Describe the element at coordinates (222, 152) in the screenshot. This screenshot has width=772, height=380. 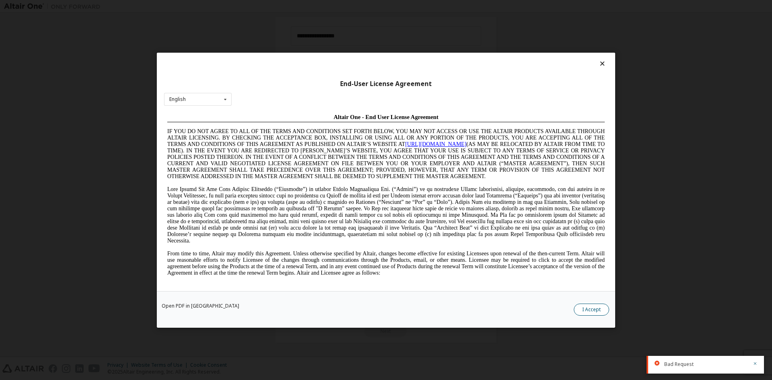
I see `span: From time to time, Altair may modify this Agreement. Unless otherwise specified by Altair, change...` at that location.